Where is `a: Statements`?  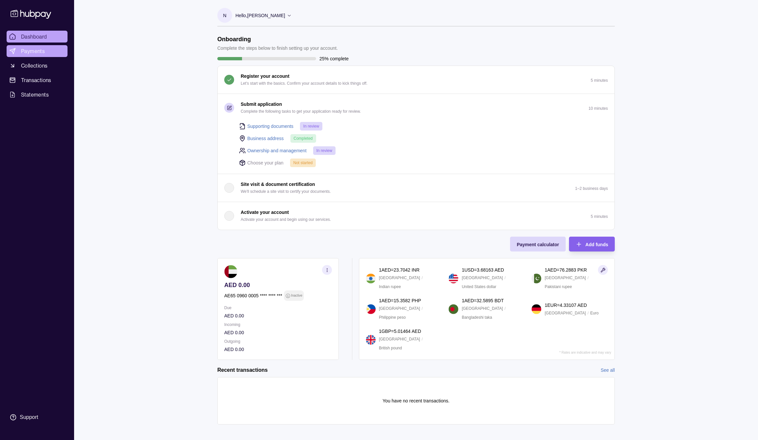
a: Statements is located at coordinates (37, 94).